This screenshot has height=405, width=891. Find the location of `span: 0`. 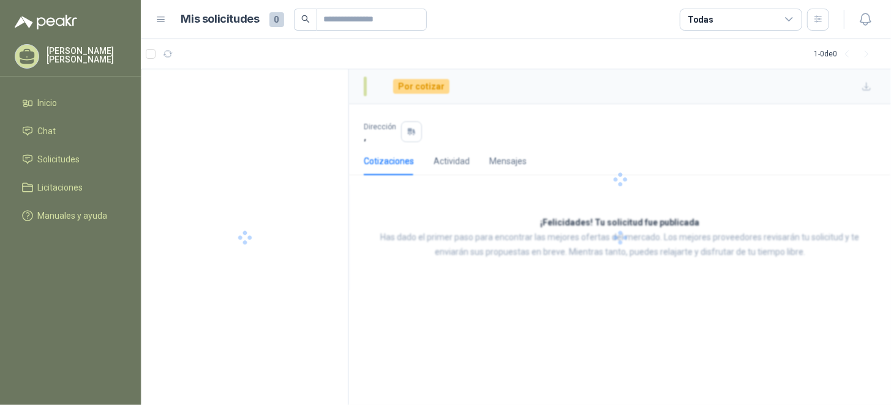

span: 0 is located at coordinates (277, 20).